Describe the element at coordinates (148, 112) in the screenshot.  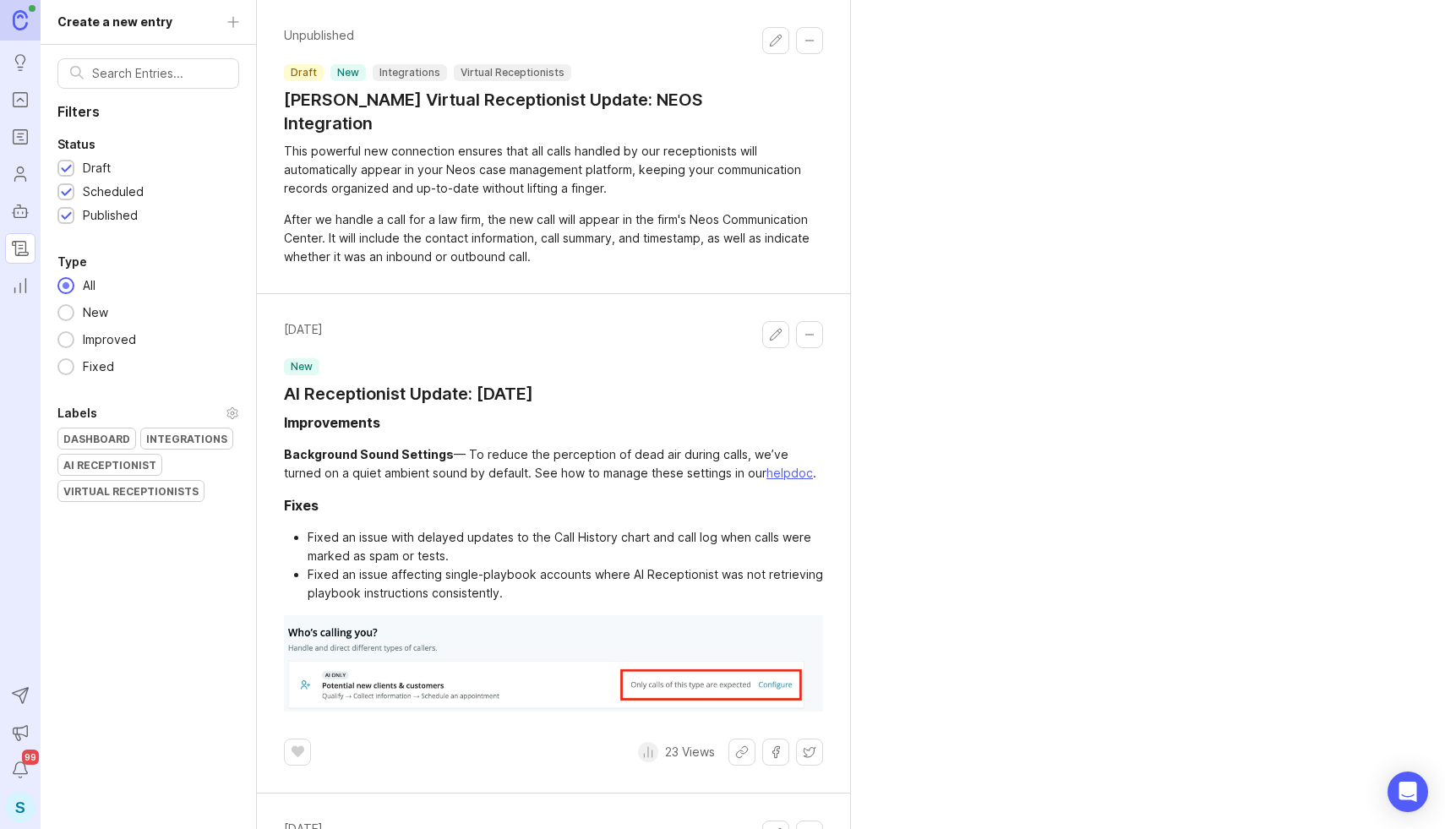
I see `p: Filters` at that location.